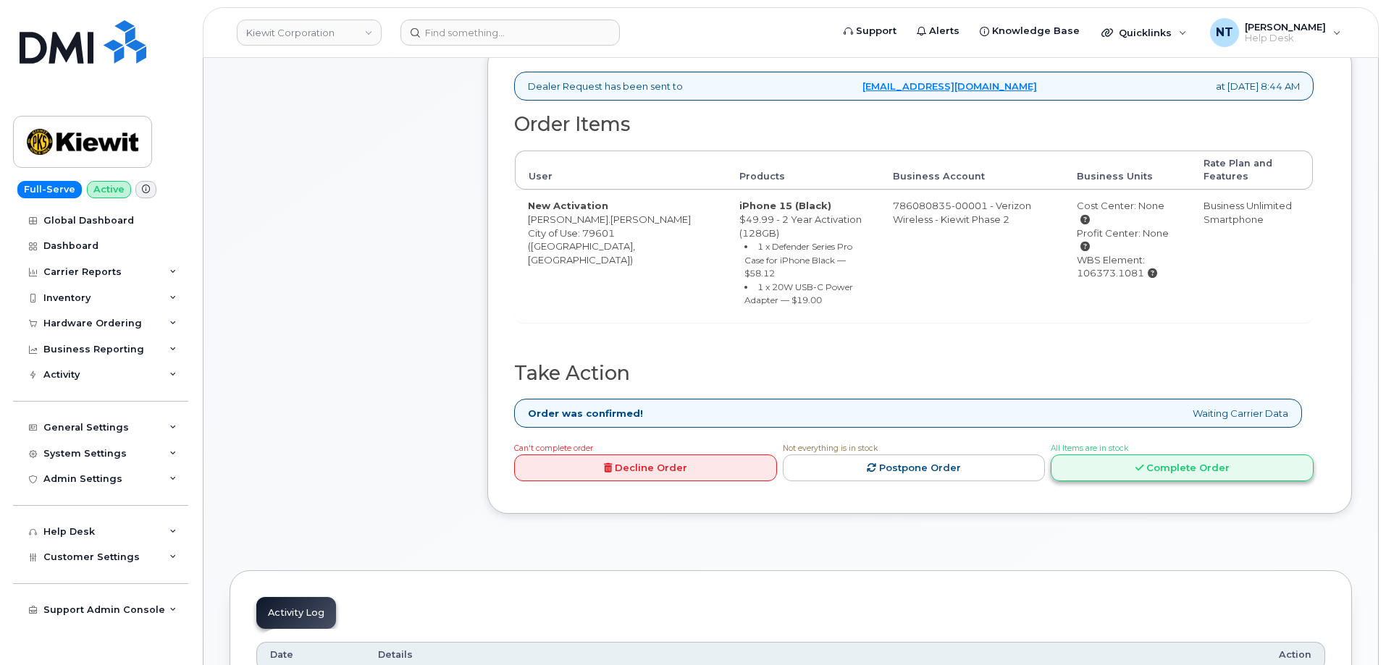 The height and width of the screenshot is (665, 1386). Describe the element at coordinates (1251, 170) in the screenshot. I see `th: Rate Plan and Features` at that location.